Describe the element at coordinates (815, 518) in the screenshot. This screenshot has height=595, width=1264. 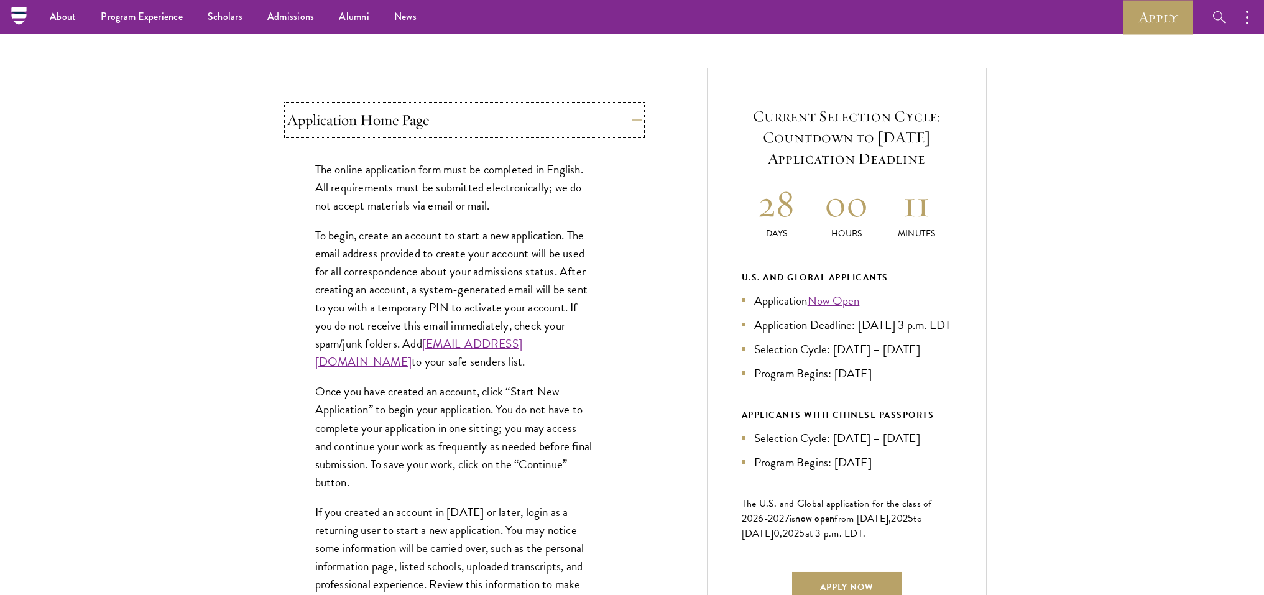
I see `span: now open` at that location.